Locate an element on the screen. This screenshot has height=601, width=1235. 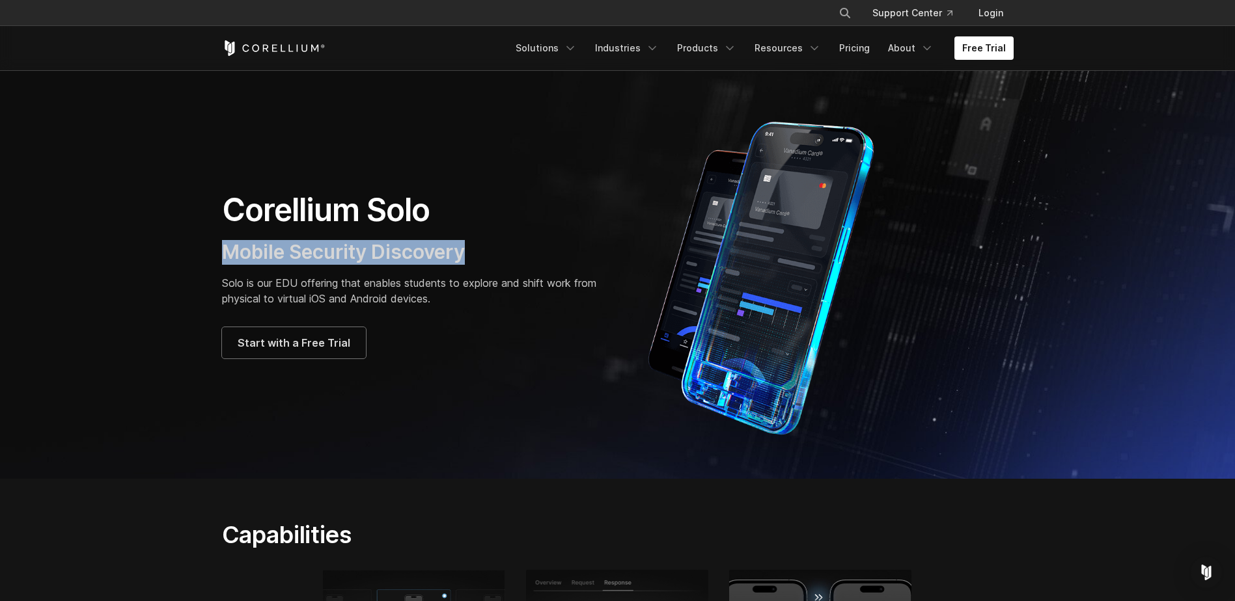
span: Mobile Security Discovery is located at coordinates (343, 252).